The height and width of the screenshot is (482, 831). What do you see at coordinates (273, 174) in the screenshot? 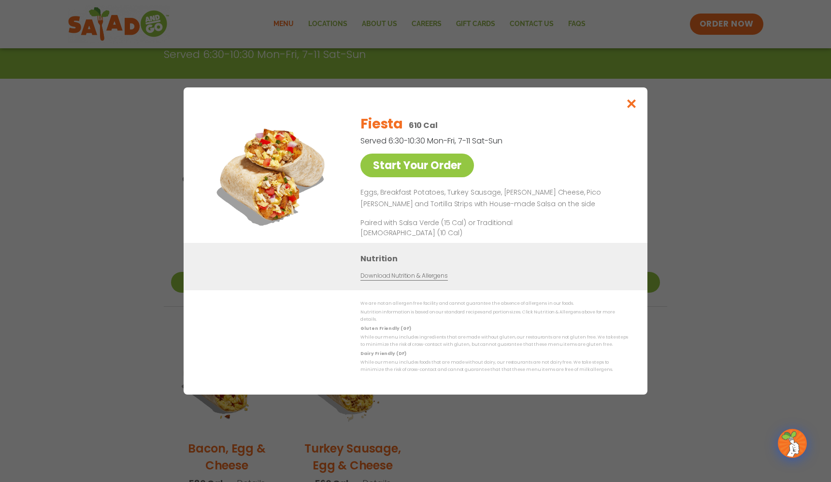
I see `img: Featured product photo for Fiesta` at bounding box center [273, 174].